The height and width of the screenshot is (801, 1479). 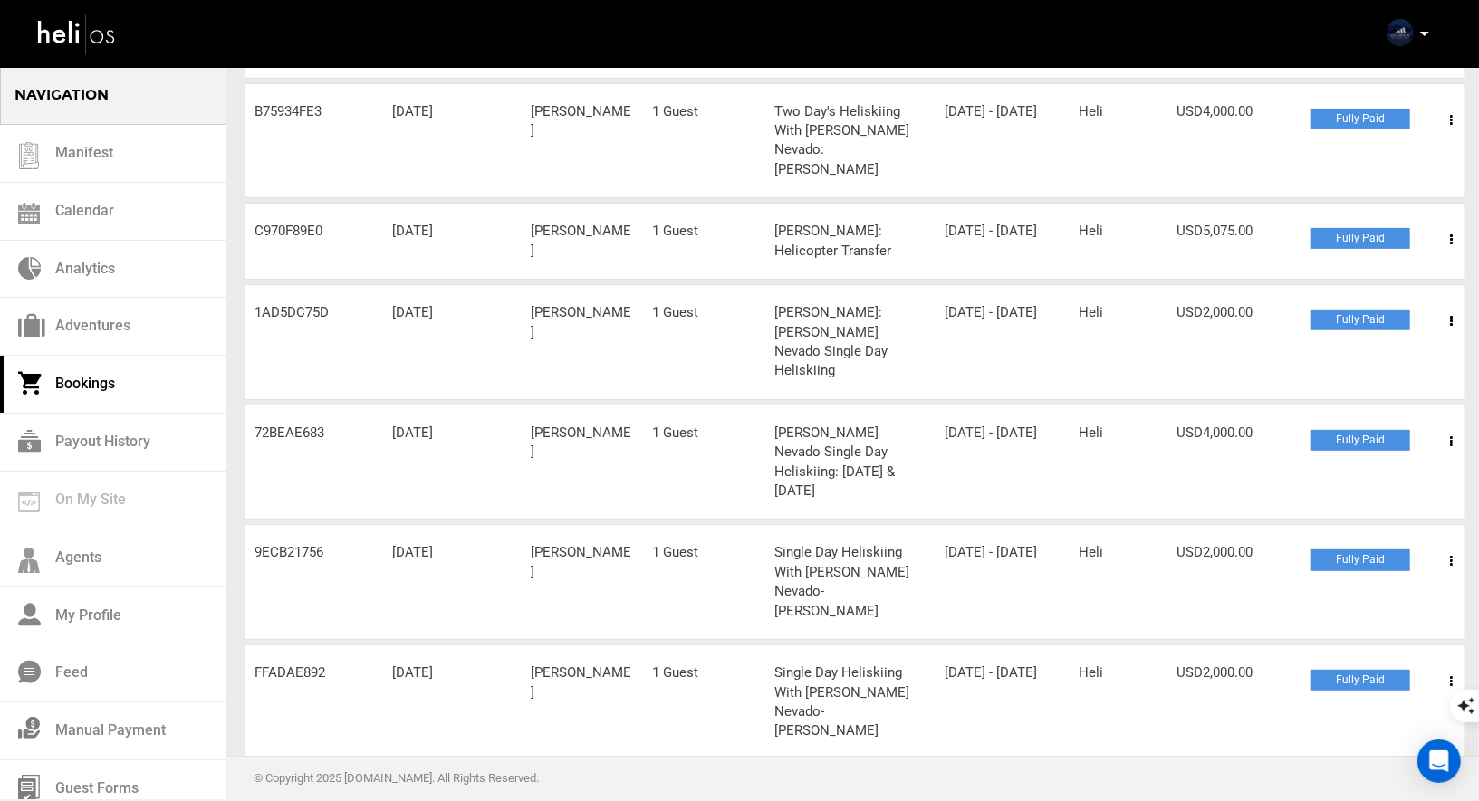 What do you see at coordinates (314, 312) in the screenshot?
I see `div: 1AD5DC75D` at bounding box center [314, 312].